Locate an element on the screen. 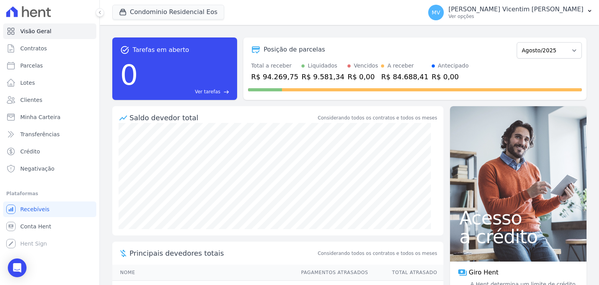 The image size is (599, 285). p: Ver opções is located at coordinates (516, 16).